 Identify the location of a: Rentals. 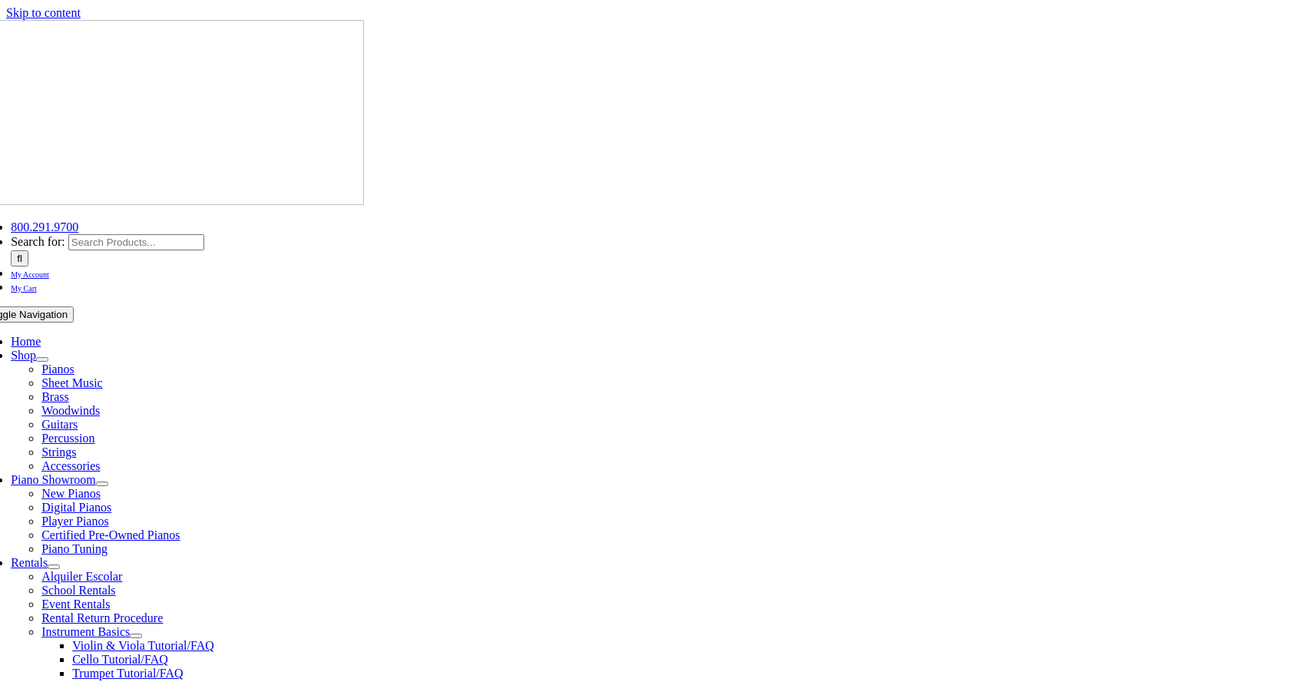
(29, 562).